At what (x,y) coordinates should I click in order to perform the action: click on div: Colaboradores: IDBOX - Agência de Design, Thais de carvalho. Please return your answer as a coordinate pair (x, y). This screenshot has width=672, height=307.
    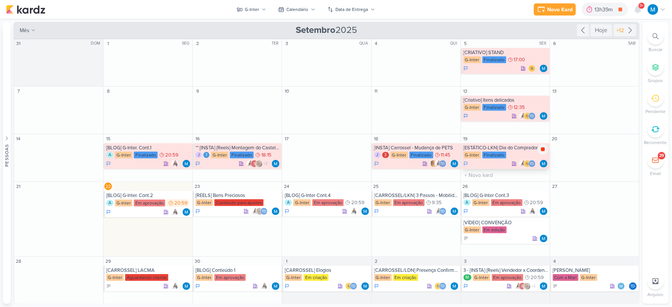
    Looking at the image, I should click on (352, 286).